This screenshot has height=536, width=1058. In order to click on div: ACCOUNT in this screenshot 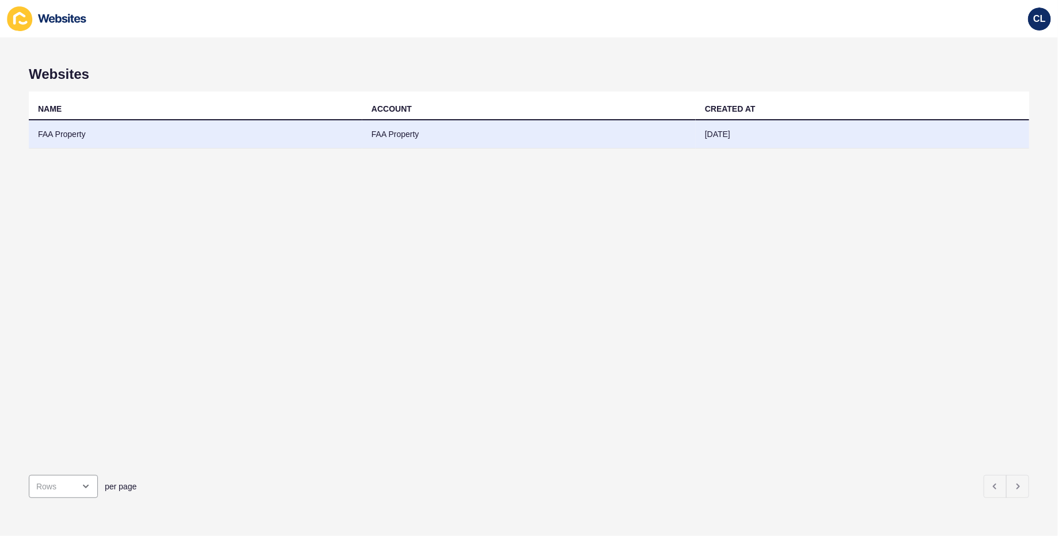, I will do `click(392, 109)`.